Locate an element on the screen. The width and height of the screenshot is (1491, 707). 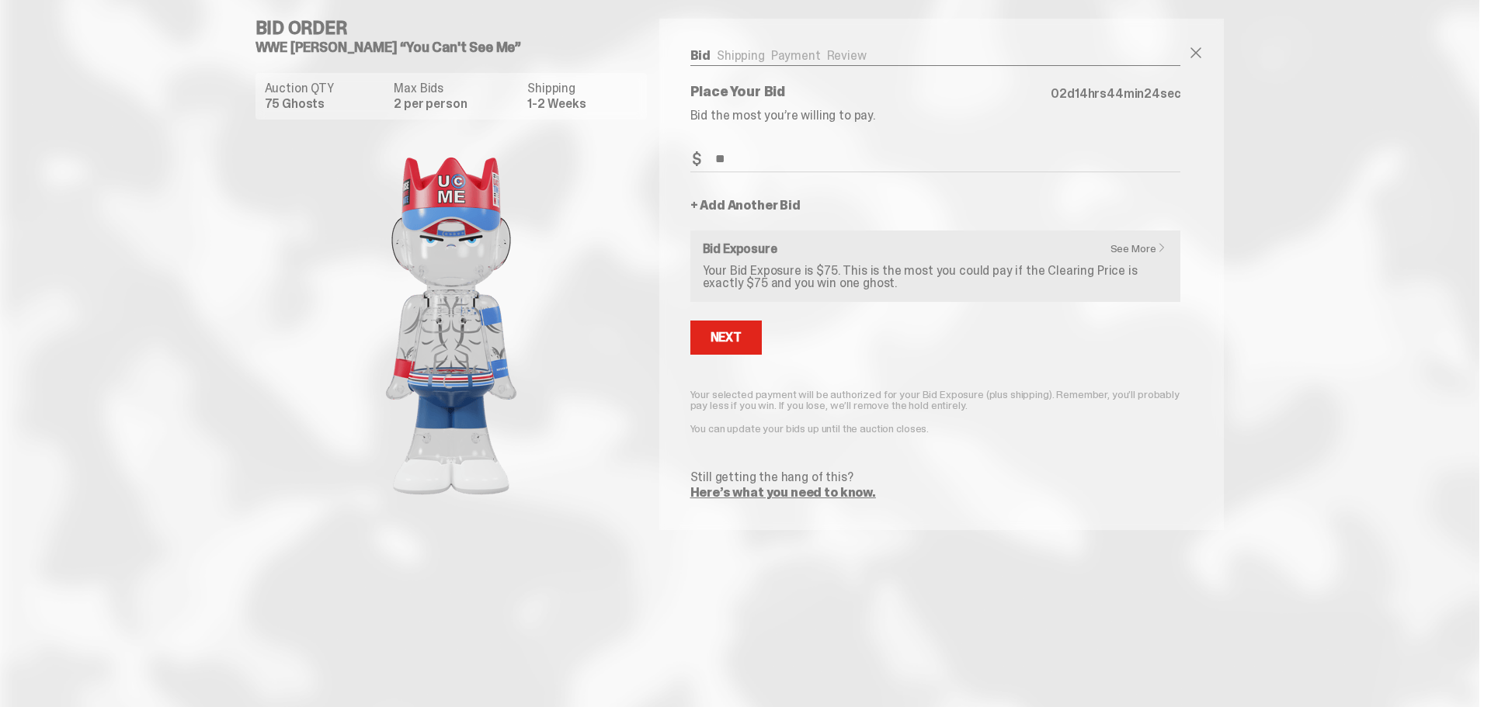
p: Bid the most you’re willing to pay. is located at coordinates (936, 116).